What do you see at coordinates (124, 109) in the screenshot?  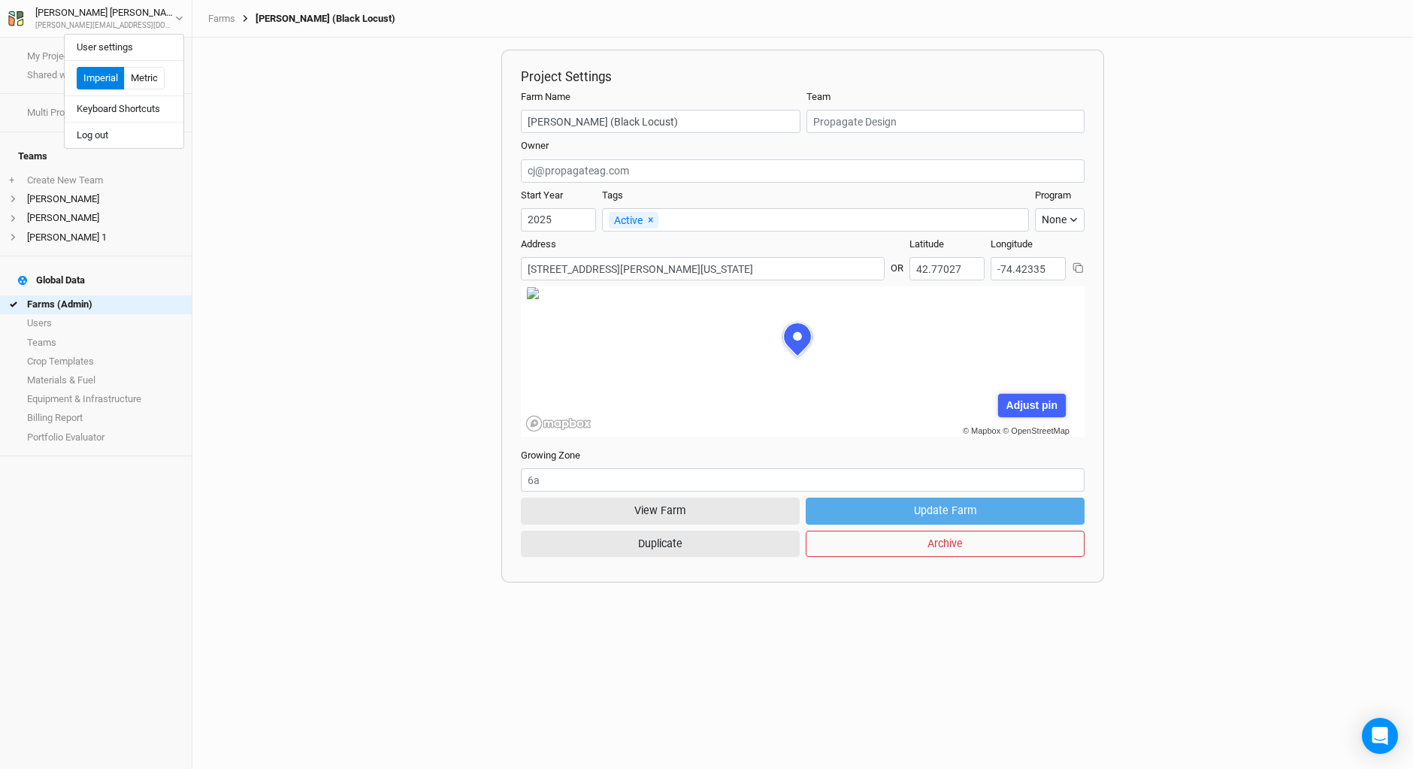 I see `button: Keyboard Shortcuts` at bounding box center [124, 109].